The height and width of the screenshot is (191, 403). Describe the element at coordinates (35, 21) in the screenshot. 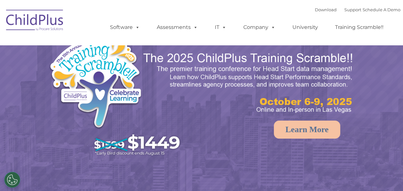

I see `img: ChildPlus by Procare Solutions` at that location.